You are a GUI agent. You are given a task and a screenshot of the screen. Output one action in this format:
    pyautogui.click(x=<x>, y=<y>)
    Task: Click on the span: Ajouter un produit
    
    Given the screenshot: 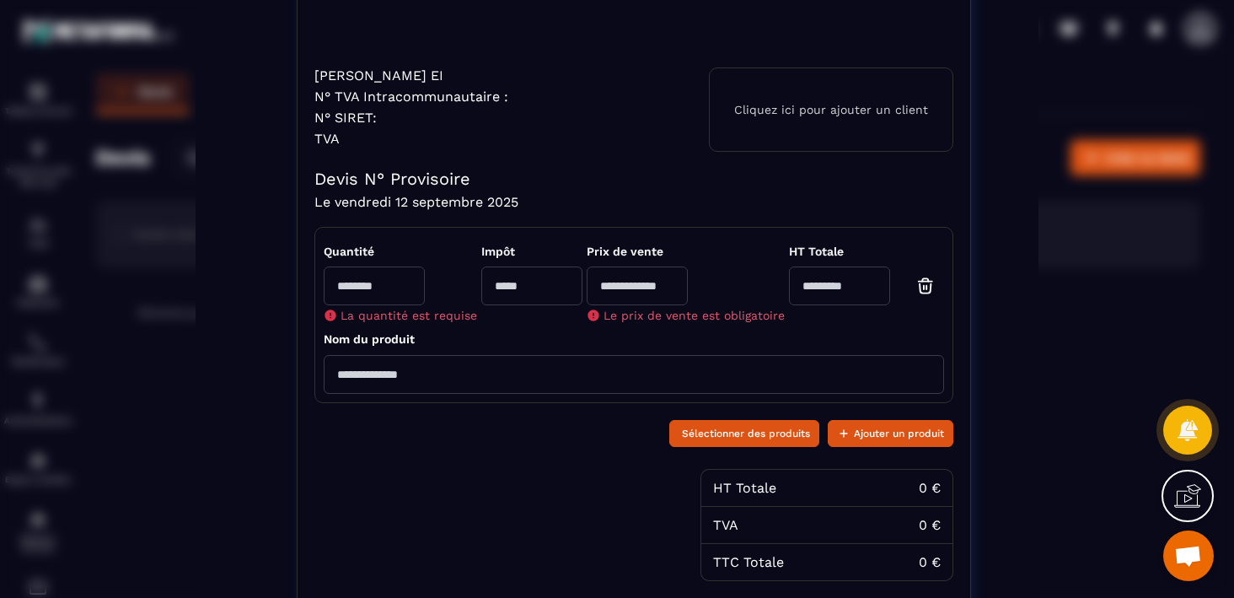 What is the action you would take?
    pyautogui.click(x=898, y=433)
    